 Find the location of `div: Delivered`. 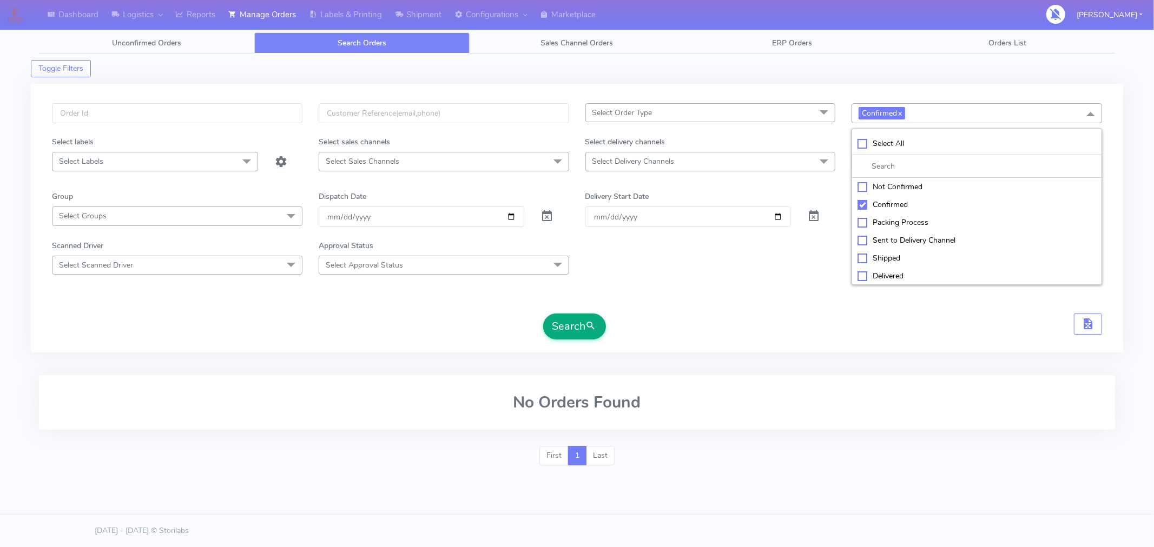

div: Delivered is located at coordinates (976, 276).